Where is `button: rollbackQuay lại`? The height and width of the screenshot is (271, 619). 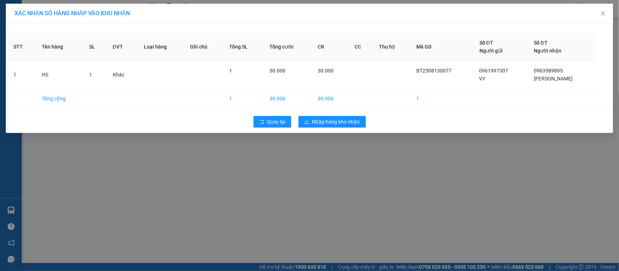
button: rollbackQuay lại is located at coordinates (272, 122).